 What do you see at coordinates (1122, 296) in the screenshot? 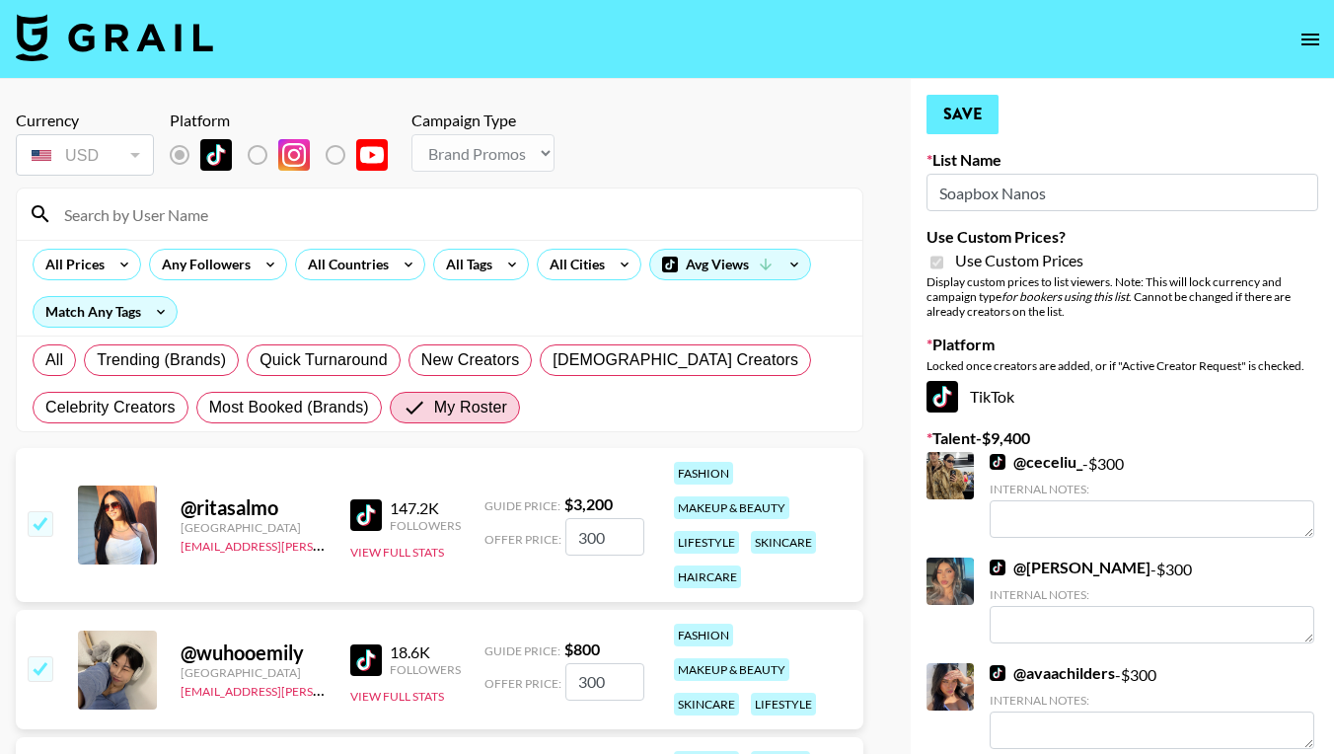
I see `div: Display custom prices to list viewers. Note: This will lock currency and campaign type . Cannot b...` at bounding box center [1122, 296].